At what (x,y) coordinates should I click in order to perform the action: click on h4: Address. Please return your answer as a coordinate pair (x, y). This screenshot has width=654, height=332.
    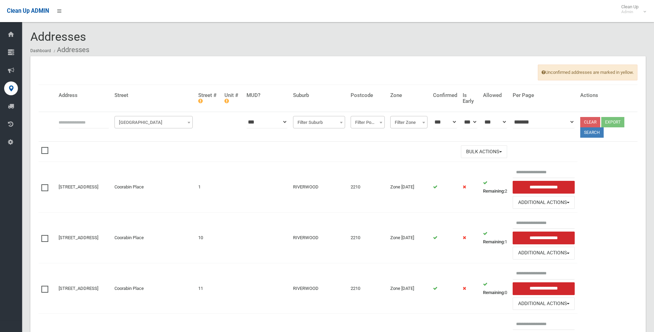
    Looking at the image, I should click on (84, 95).